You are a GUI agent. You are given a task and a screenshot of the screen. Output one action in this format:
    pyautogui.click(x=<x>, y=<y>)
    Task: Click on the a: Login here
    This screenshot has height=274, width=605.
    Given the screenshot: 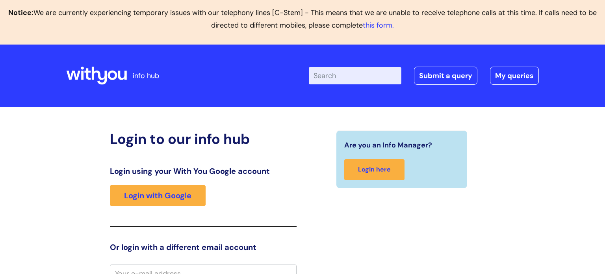 What is the action you would take?
    pyautogui.click(x=374, y=169)
    